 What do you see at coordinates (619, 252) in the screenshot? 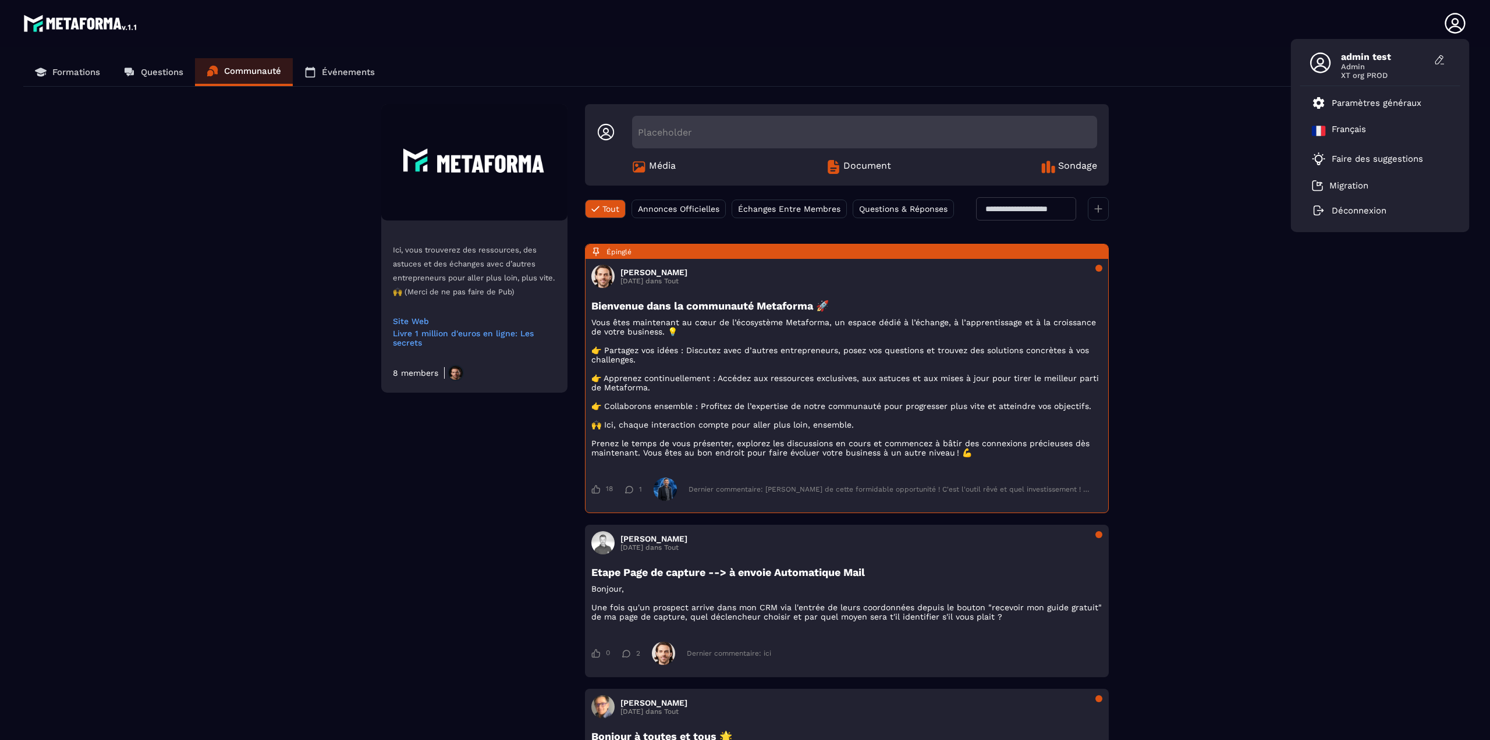
I see `span: Épinglé` at bounding box center [619, 252].